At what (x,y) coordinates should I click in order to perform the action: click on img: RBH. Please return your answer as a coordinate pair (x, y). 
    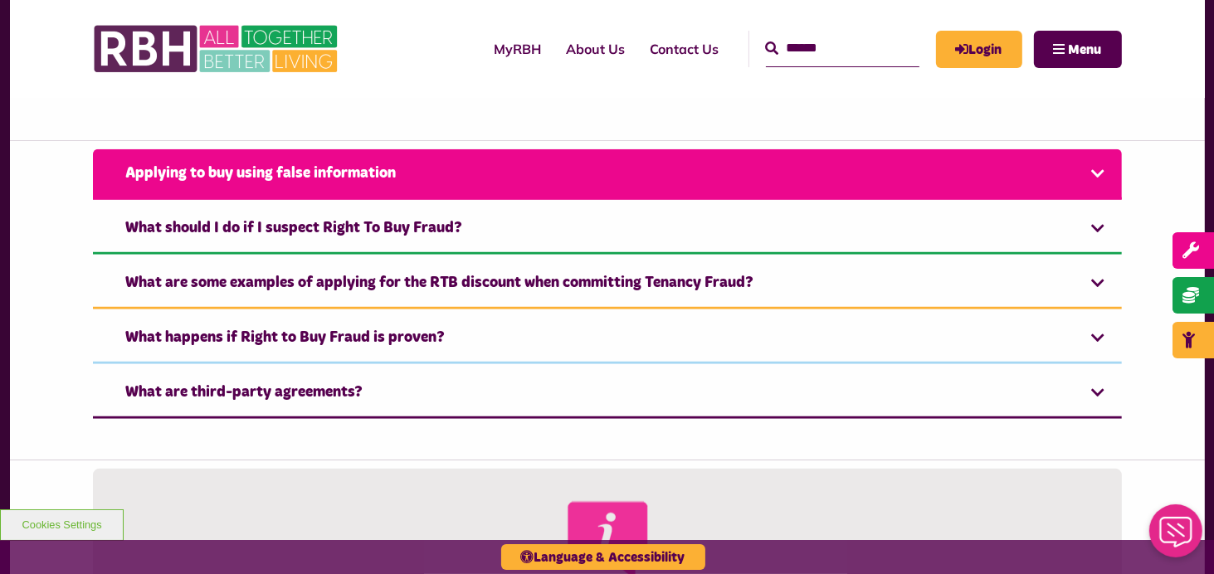
    Looking at the image, I should click on (217, 49).